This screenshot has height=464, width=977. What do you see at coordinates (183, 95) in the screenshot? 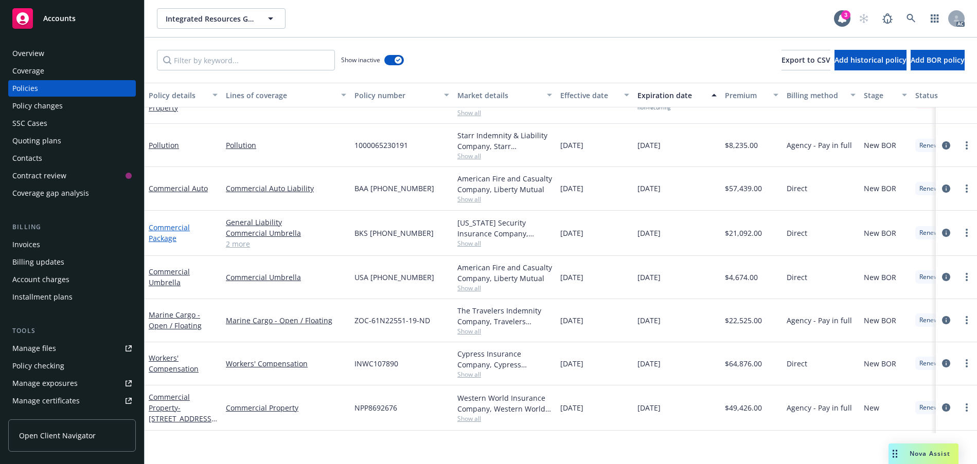
I see `button: Policy details` at bounding box center [183, 95].